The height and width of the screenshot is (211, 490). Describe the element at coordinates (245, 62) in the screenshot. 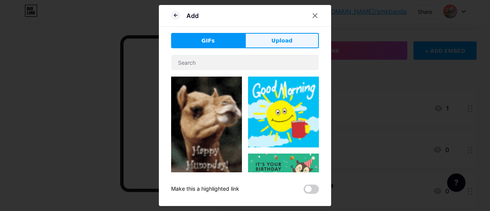

I see `input: Search` at that location.